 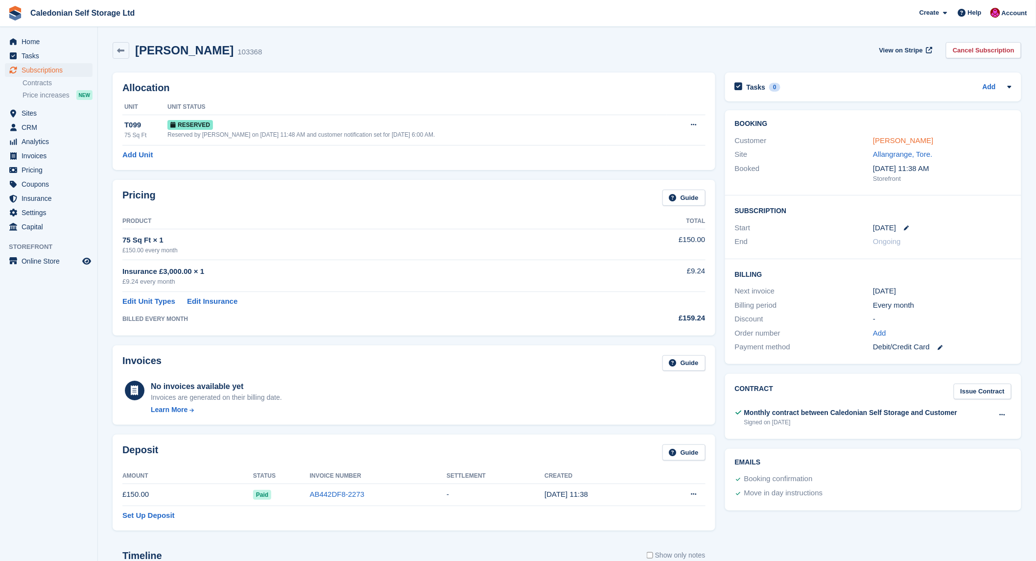 What do you see at coordinates (804, 333) in the screenshot?
I see `div: Order number` at bounding box center [804, 333].